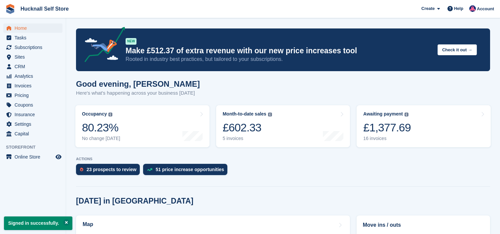 This screenshot has width=500, height=234. What do you see at coordinates (459, 9) in the screenshot?
I see `span: Help` at bounding box center [459, 9].